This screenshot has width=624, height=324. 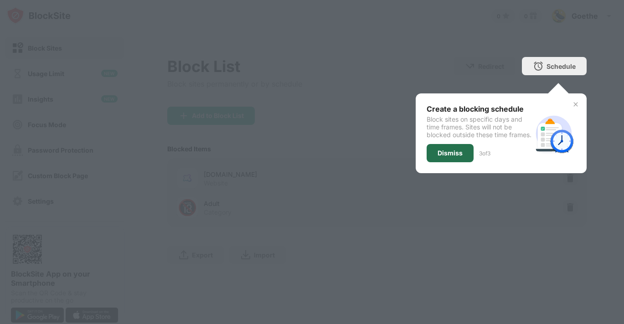 What do you see at coordinates (485, 153) in the screenshot?
I see `div: 3 of 3` at bounding box center [485, 153].